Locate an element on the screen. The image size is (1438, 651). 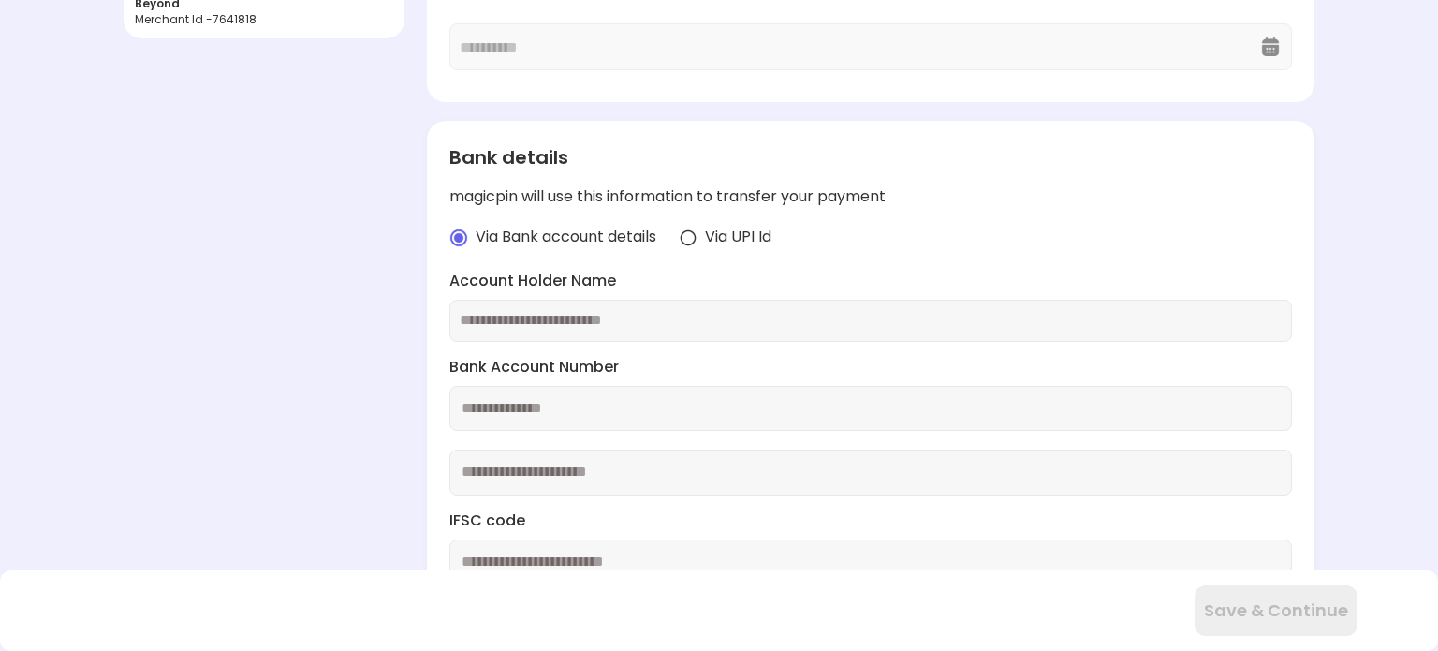
label: Account Holder Name is located at coordinates (870, 281).